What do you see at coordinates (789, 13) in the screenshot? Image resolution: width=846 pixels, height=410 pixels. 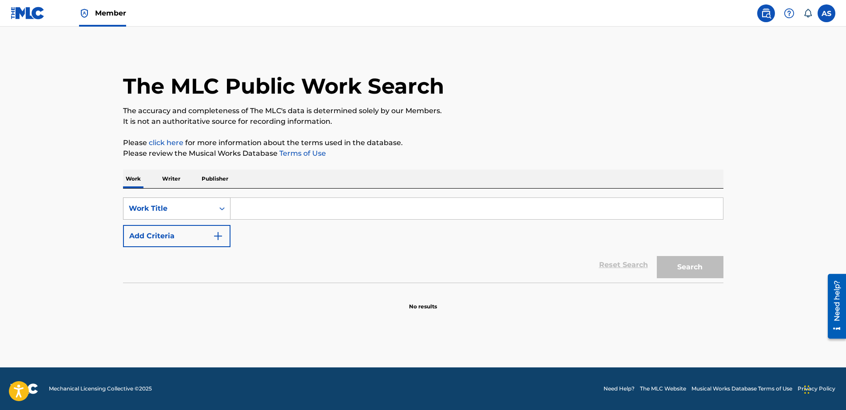 I see `img: help` at bounding box center [789, 13].